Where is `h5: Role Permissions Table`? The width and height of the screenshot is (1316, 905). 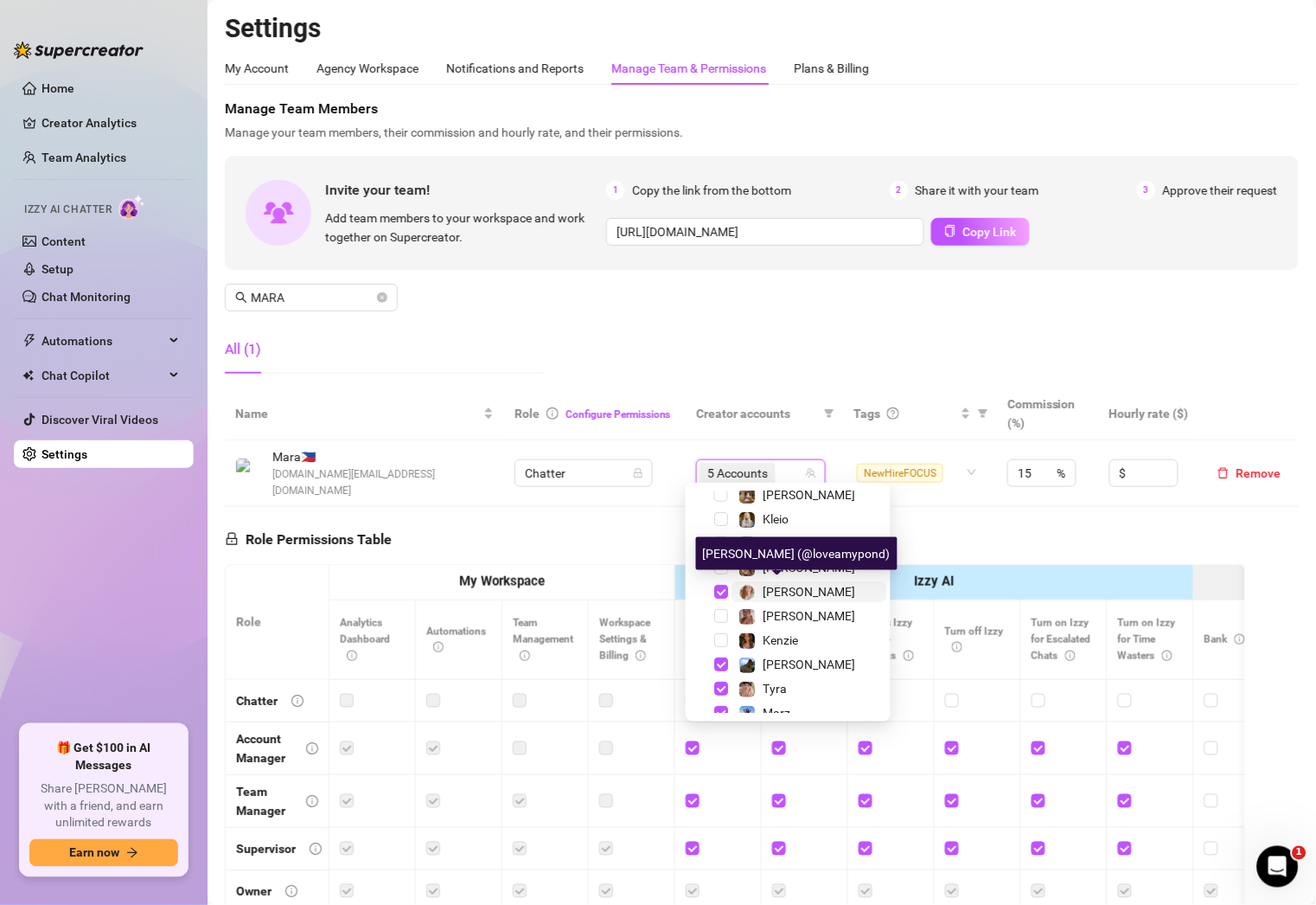 h5: Role Permissions Table is located at coordinates (308, 540).